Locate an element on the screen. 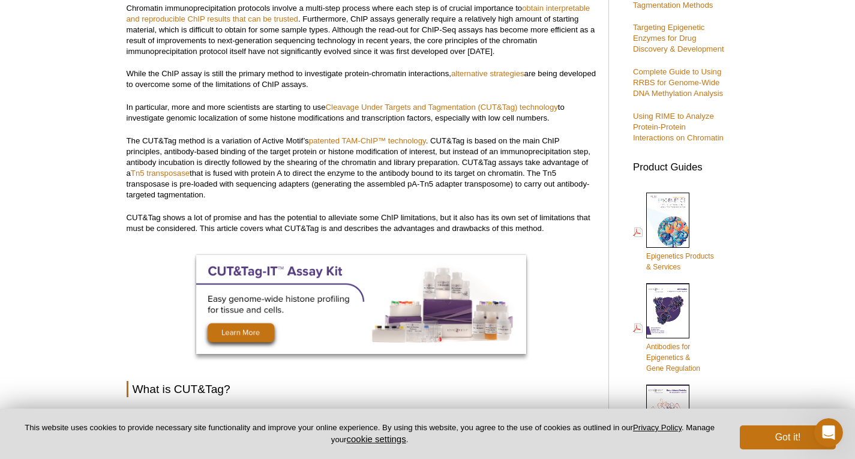  a: Complete Guide to Using RRBS for Genome-Wide DNA Methylation Analysis is located at coordinates (678, 82).